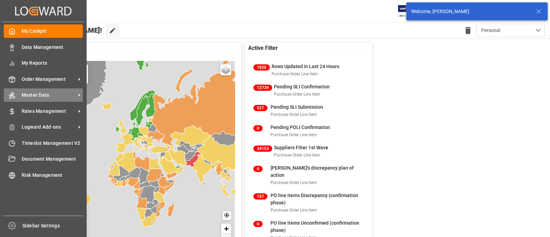 This screenshot has height=237, width=550. Describe the element at coordinates (43, 159) in the screenshot. I see `a: Document Management` at that location.